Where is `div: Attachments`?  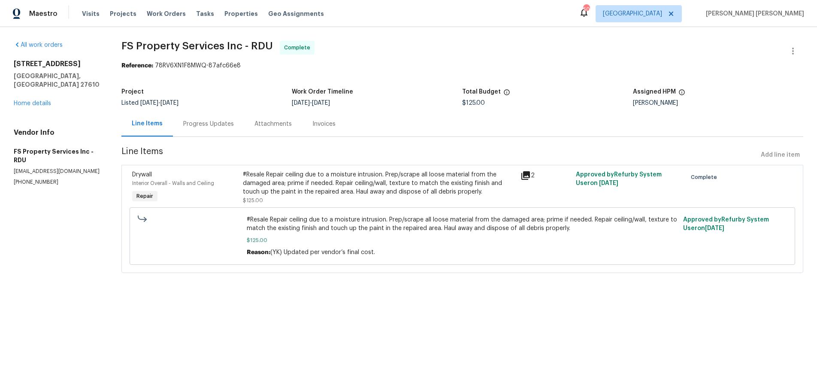
div: Attachments is located at coordinates (273, 124).